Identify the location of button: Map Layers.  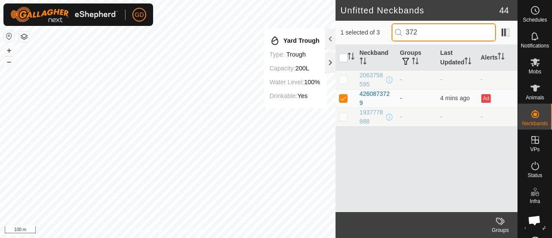
(24, 37).